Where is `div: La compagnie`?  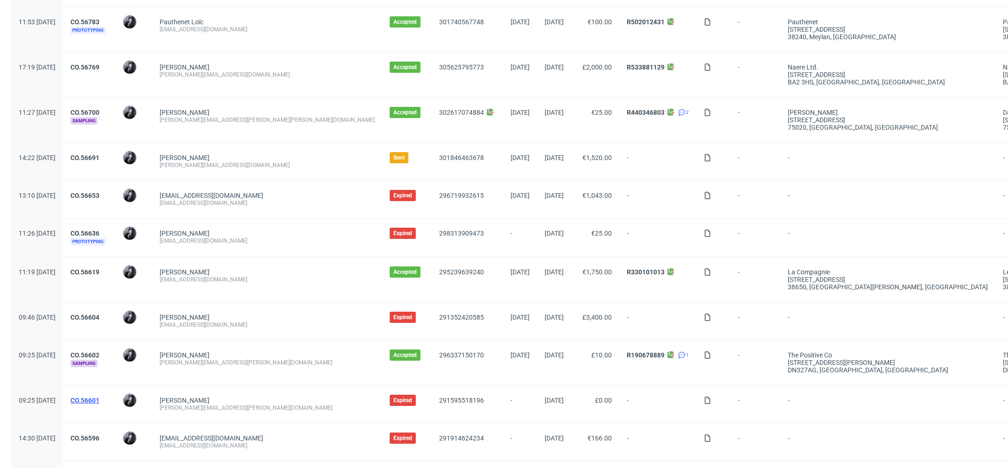
div: La compagnie is located at coordinates (888, 272).